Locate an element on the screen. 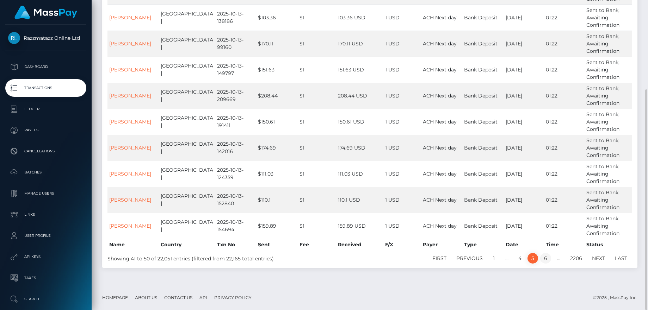 Image resolution: width=648 pixels, height=310 pixels. p: Links is located at coordinates (46, 215).